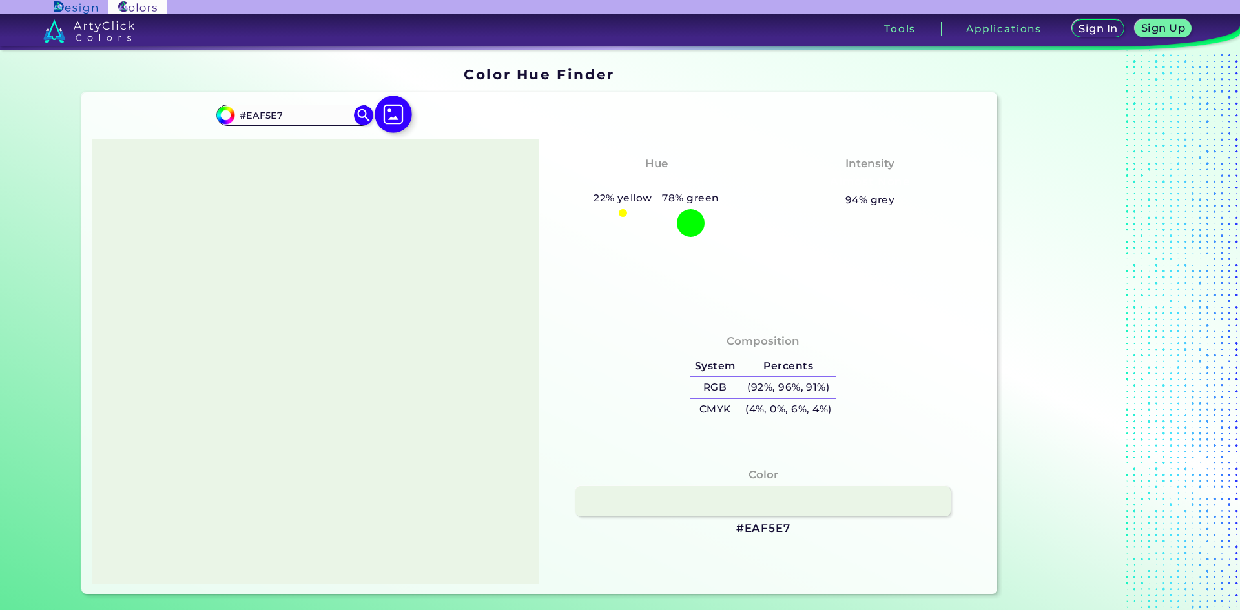  What do you see at coordinates (788, 366) in the screenshot?
I see `h5: Percents` at bounding box center [788, 366].